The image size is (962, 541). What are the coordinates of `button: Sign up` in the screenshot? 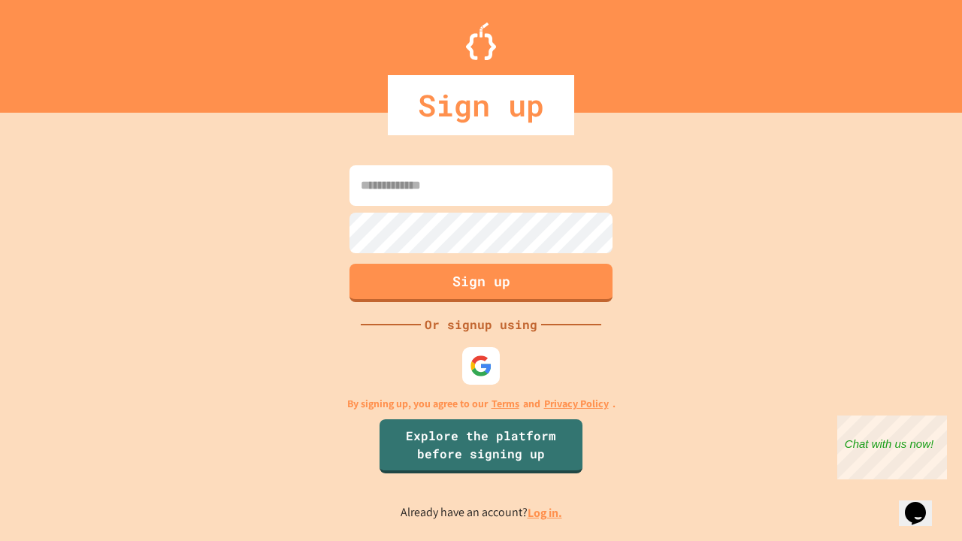 It's located at (481, 283).